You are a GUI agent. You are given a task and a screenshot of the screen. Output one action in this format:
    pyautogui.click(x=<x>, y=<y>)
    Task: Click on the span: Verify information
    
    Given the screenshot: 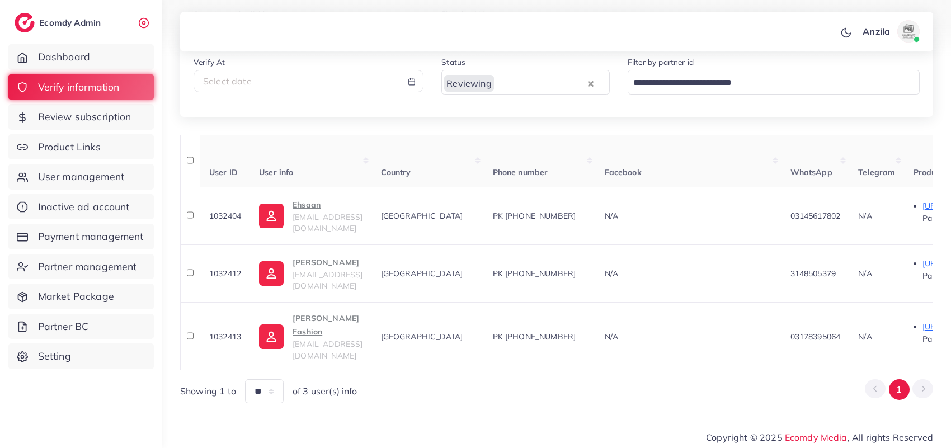 What is the action you would take?
    pyautogui.click(x=79, y=87)
    